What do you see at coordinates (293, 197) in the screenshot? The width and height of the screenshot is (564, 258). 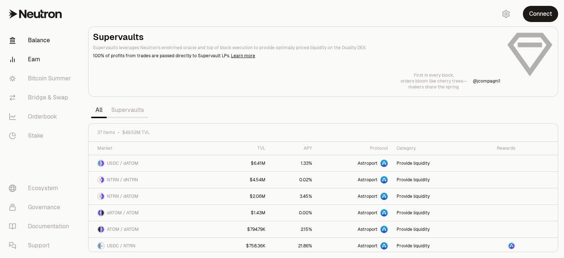 I see `a: 3.45%` at bounding box center [293, 197].